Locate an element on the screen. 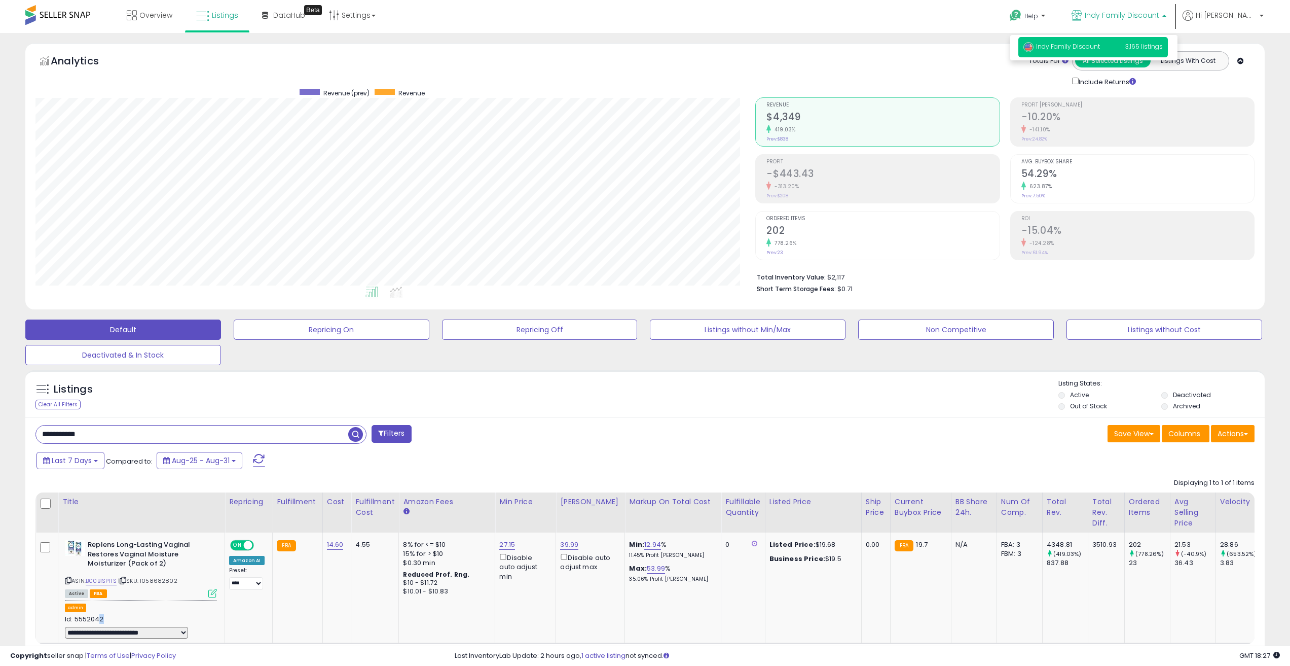  span: Aug-25 - Aug-31 is located at coordinates (201, 460).